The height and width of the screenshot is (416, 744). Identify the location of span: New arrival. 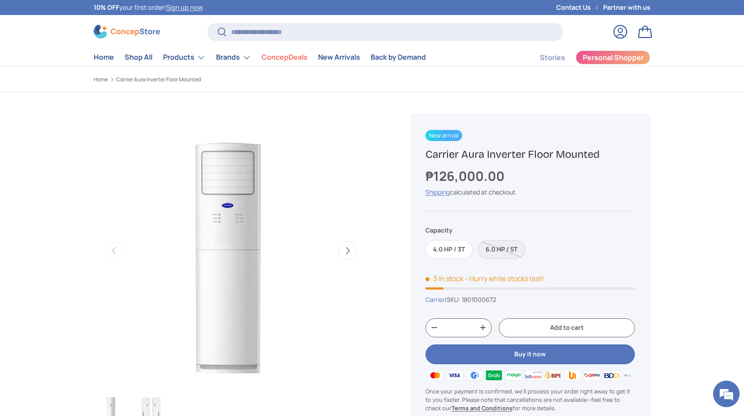
(443, 135).